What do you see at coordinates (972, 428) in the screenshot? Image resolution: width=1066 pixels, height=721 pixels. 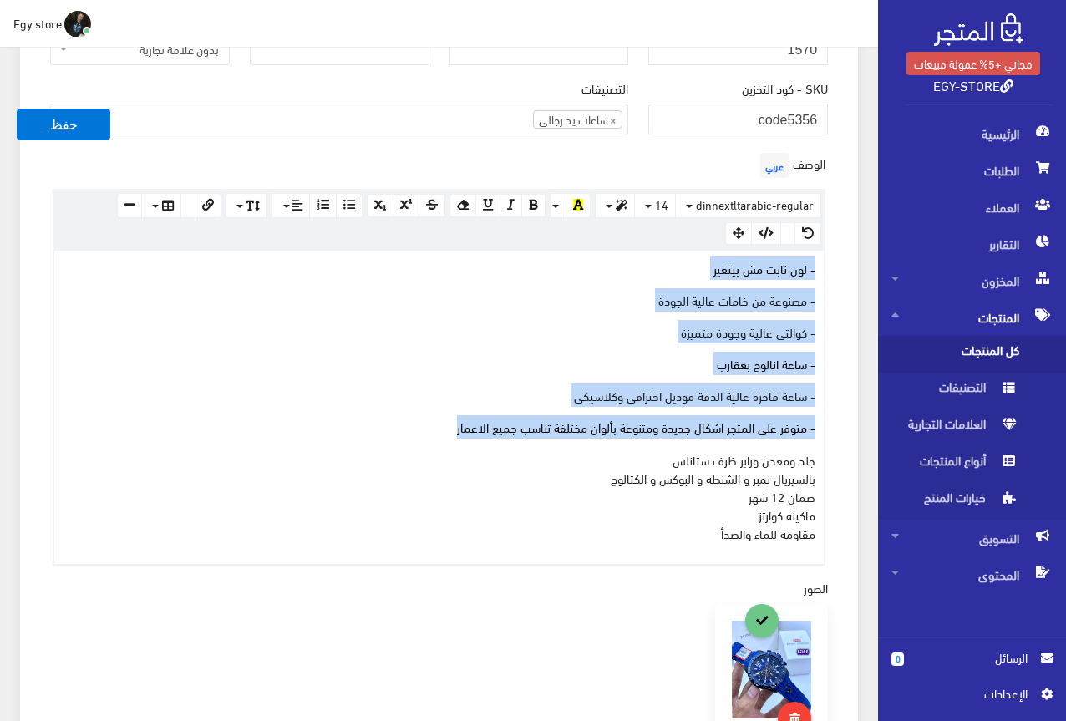 I see `a: العلامات التجارية` at bounding box center [972, 428].